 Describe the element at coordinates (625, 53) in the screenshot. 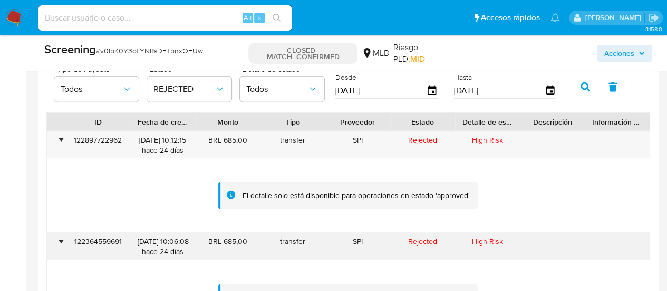

I see `button: Acciones` at that location.